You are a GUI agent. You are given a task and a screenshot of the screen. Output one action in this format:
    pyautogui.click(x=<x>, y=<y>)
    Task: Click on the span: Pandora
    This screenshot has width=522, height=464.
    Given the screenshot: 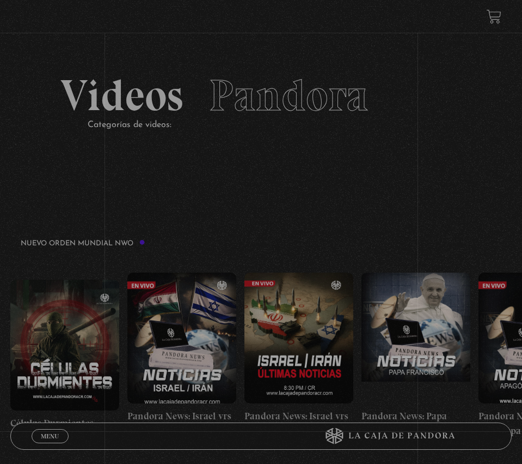 What is the action you would take?
    pyautogui.click(x=289, y=95)
    